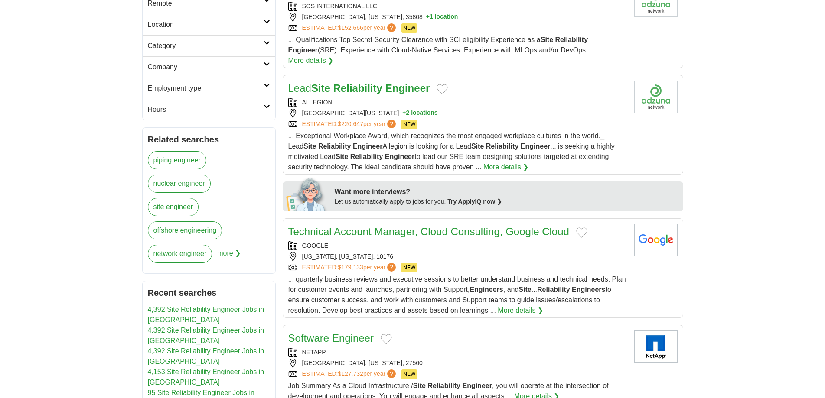 Image resolution: width=825 pixels, height=398 pixels. Describe the element at coordinates (506, 192) in the screenshot. I see `div: Want more interviews?` at that location.